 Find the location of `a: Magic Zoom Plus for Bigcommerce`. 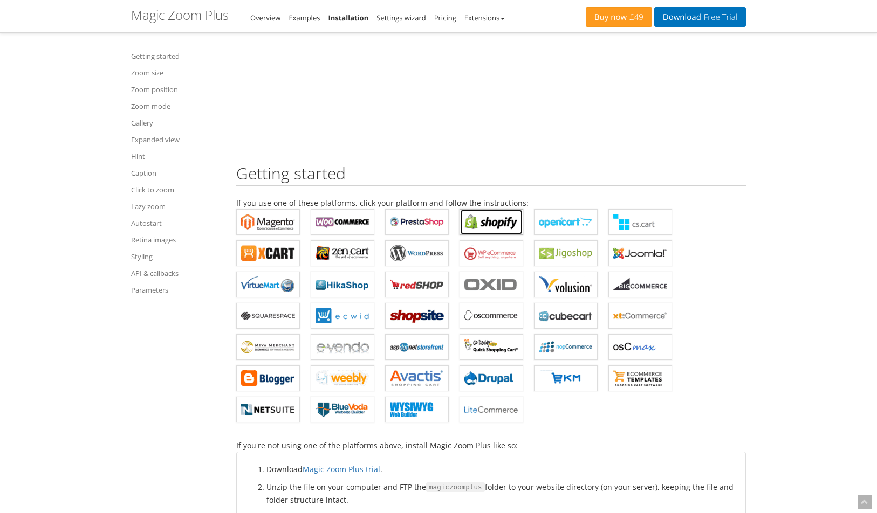

a: Magic Zoom Plus for Bigcommerce is located at coordinates (640, 285).